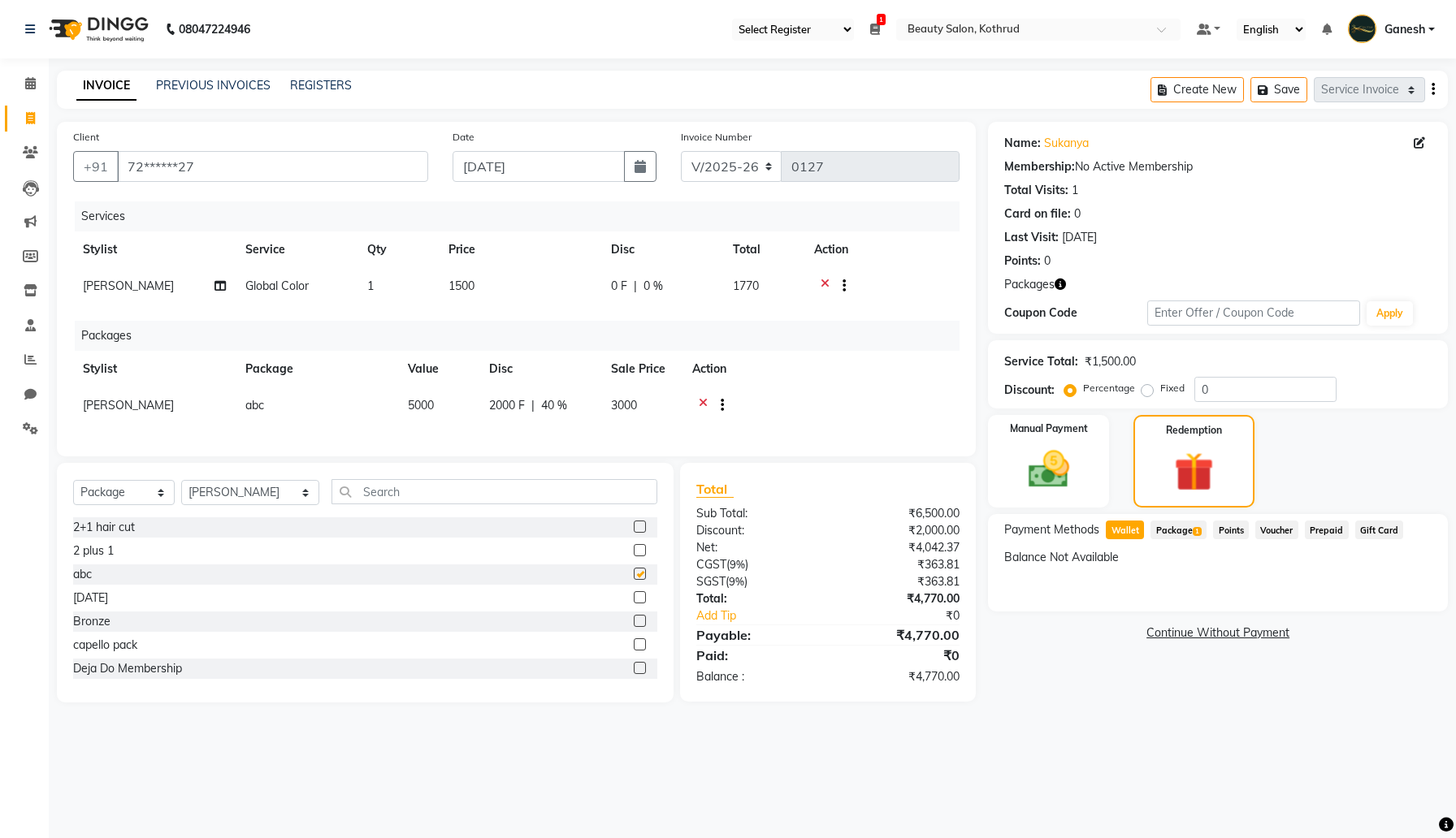  What do you see at coordinates (296, 249) in the screenshot?
I see `th: Service` at bounding box center [296, 249].